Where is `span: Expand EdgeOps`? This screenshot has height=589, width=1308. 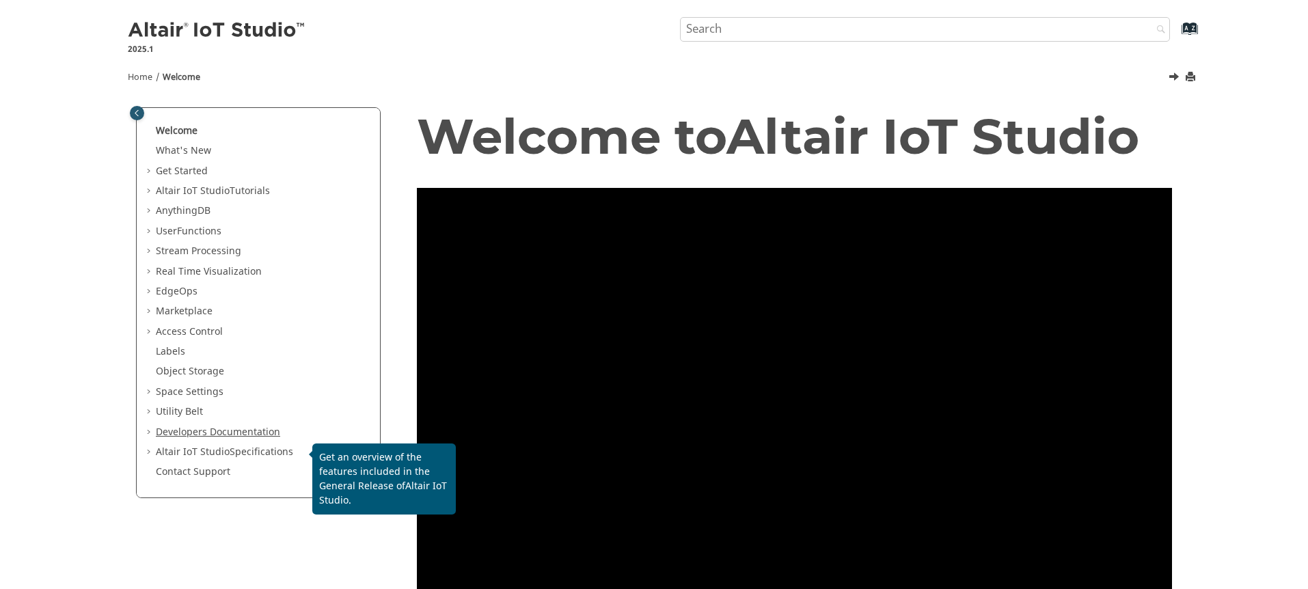
span: Expand EdgeOps is located at coordinates (150, 292).